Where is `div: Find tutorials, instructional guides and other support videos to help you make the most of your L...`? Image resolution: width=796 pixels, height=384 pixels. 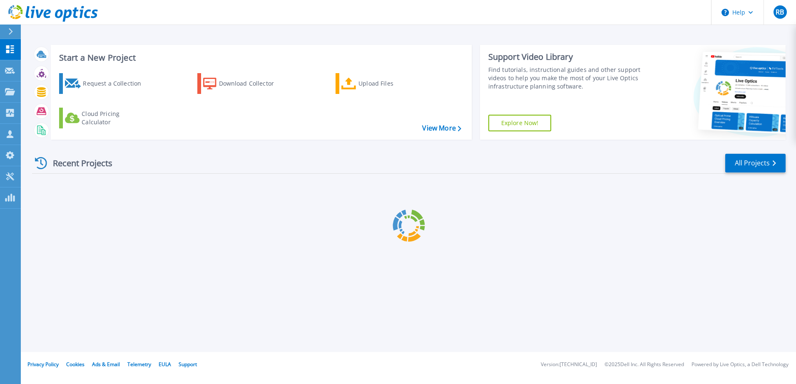 div: Find tutorials, instructional guides and other support videos to help you make the most of your L... is located at coordinates (566, 78).